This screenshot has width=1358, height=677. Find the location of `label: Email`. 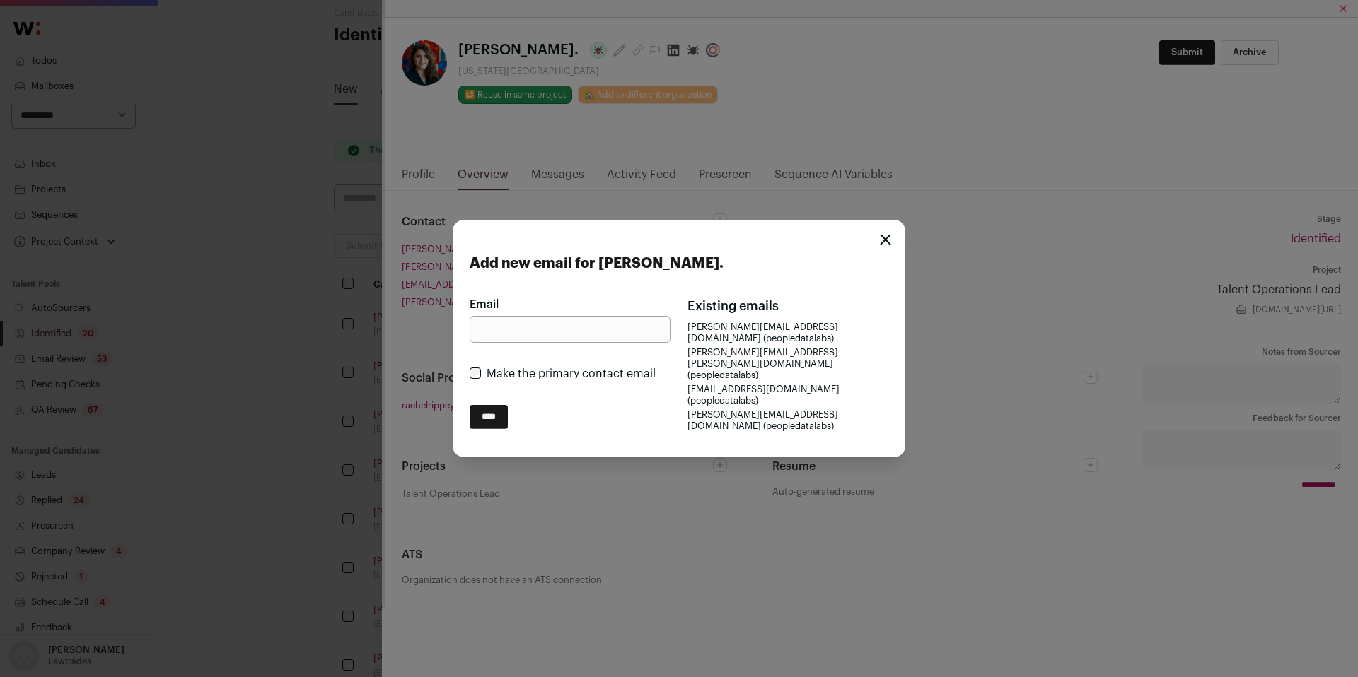

label: Email is located at coordinates (484, 305).